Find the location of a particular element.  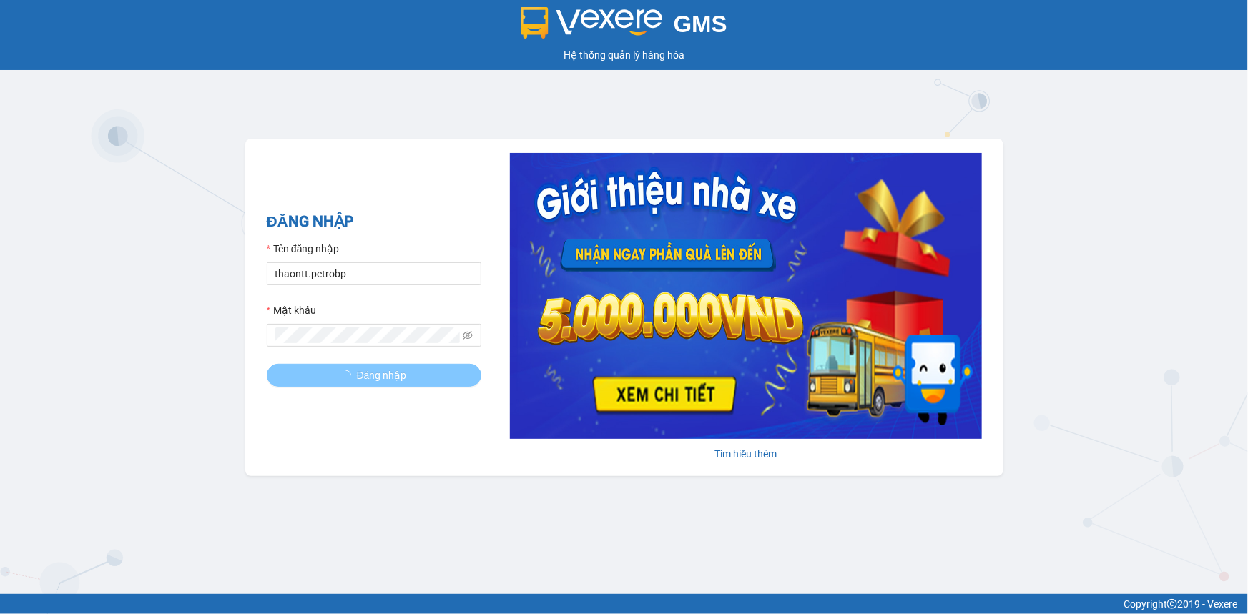

div: Hệ thống quản lý hàng hóa is located at coordinates (624, 55).